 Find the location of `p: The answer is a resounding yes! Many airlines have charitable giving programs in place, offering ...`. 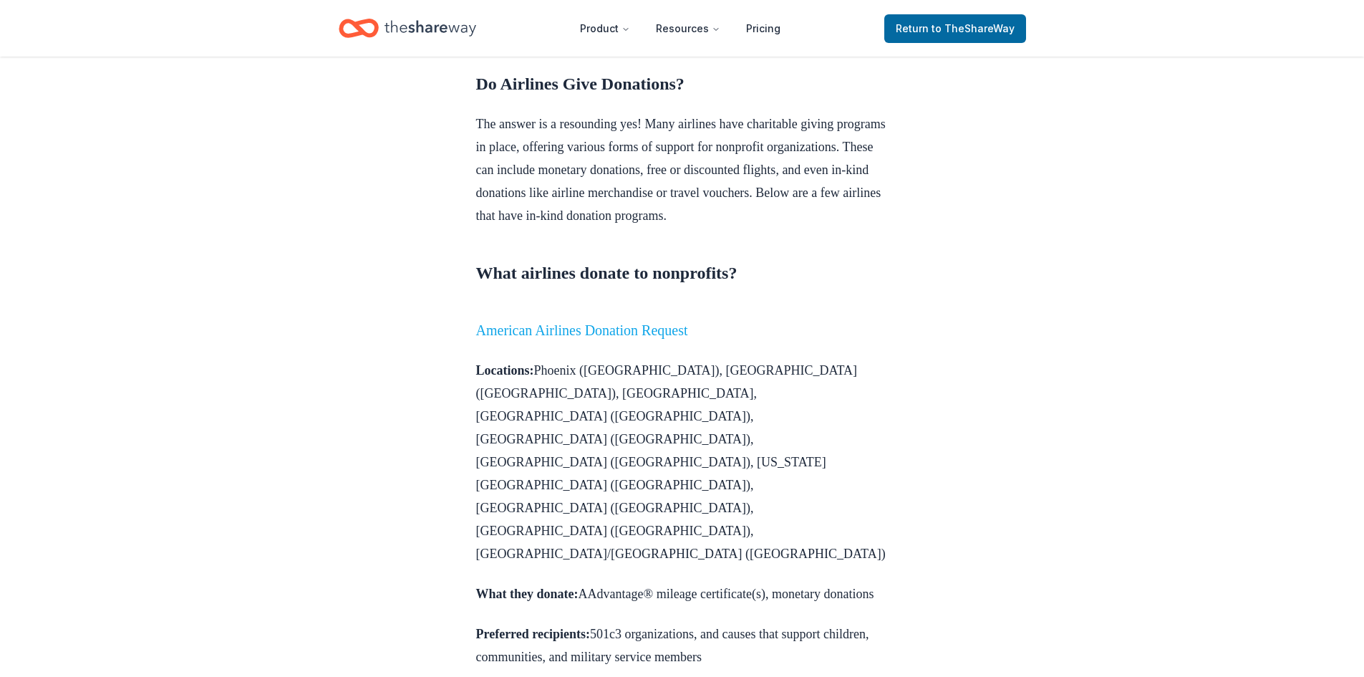

p: The answer is a resounding yes! Many airlines have charitable giving programs in place, offering ... is located at coordinates (682, 170).